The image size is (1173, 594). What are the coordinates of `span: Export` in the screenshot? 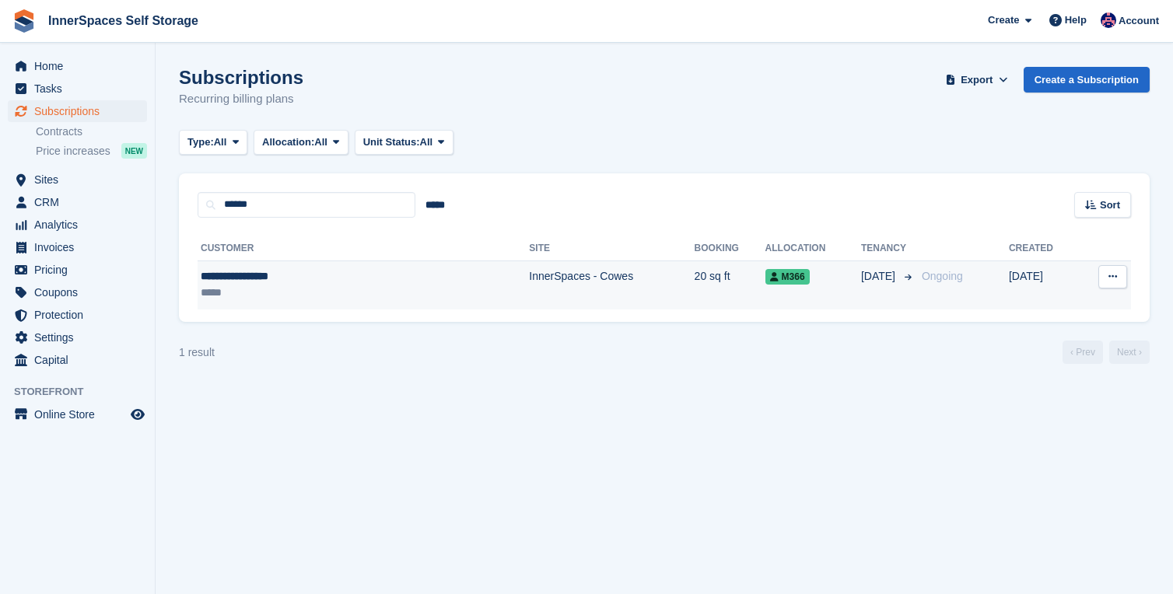 It's located at (976, 80).